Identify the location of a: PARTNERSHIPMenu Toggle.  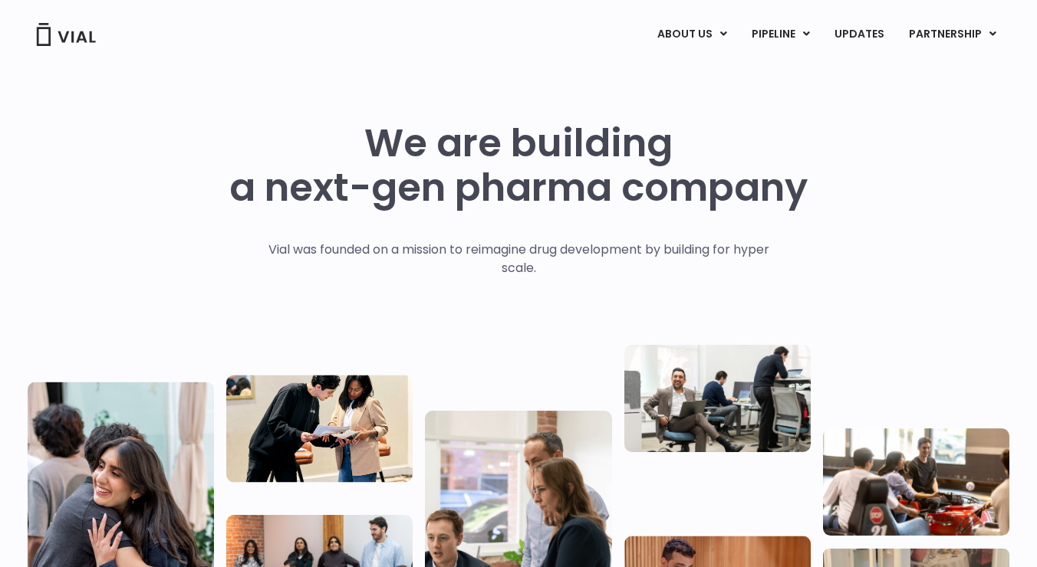
(952, 35).